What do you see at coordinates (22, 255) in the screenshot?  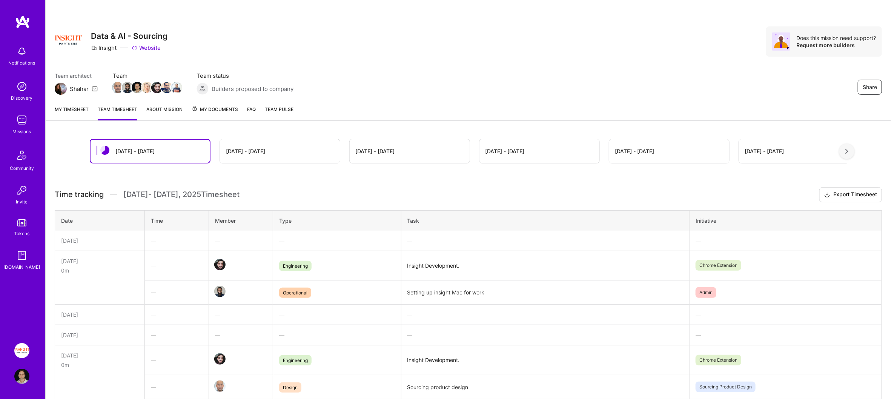 I see `img: guide book` at bounding box center [22, 255].